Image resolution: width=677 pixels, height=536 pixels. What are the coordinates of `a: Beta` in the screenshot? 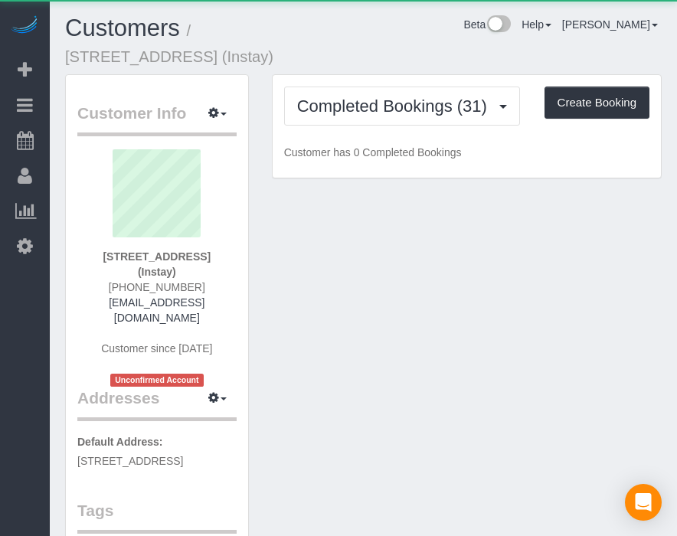 It's located at (487, 25).